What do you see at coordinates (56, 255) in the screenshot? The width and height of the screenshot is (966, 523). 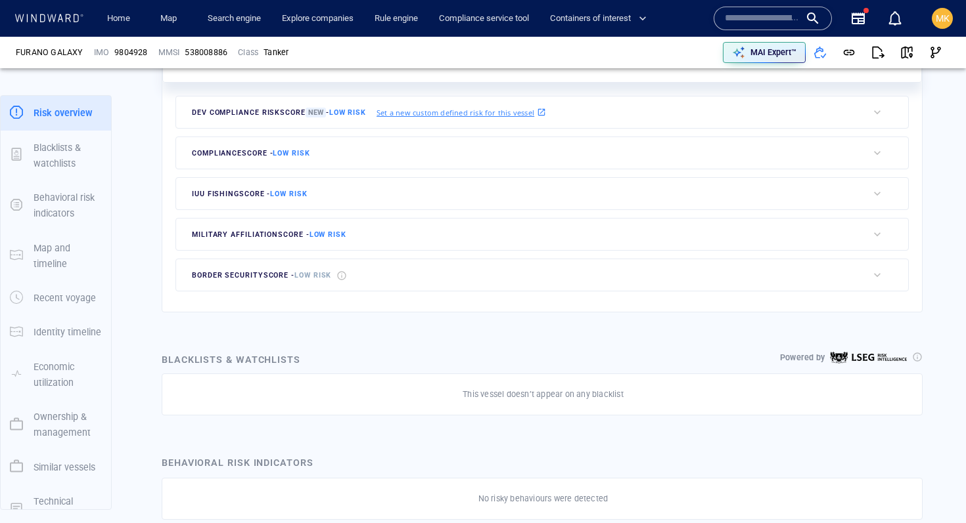 I see `a: Map and timeline` at bounding box center [56, 255].